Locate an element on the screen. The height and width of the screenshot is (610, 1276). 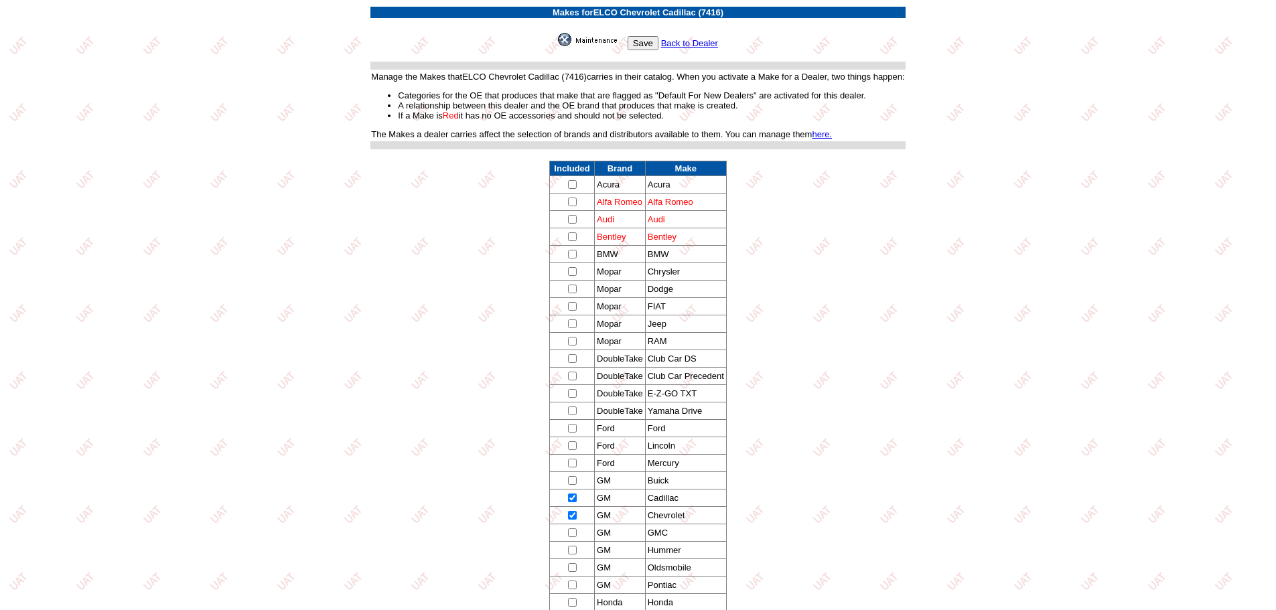
td: RAM is located at coordinates (685, 342).